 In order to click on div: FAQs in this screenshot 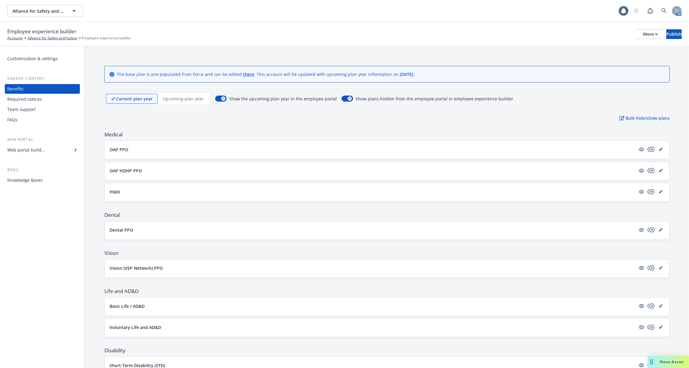, I will do `click(12, 120)`.